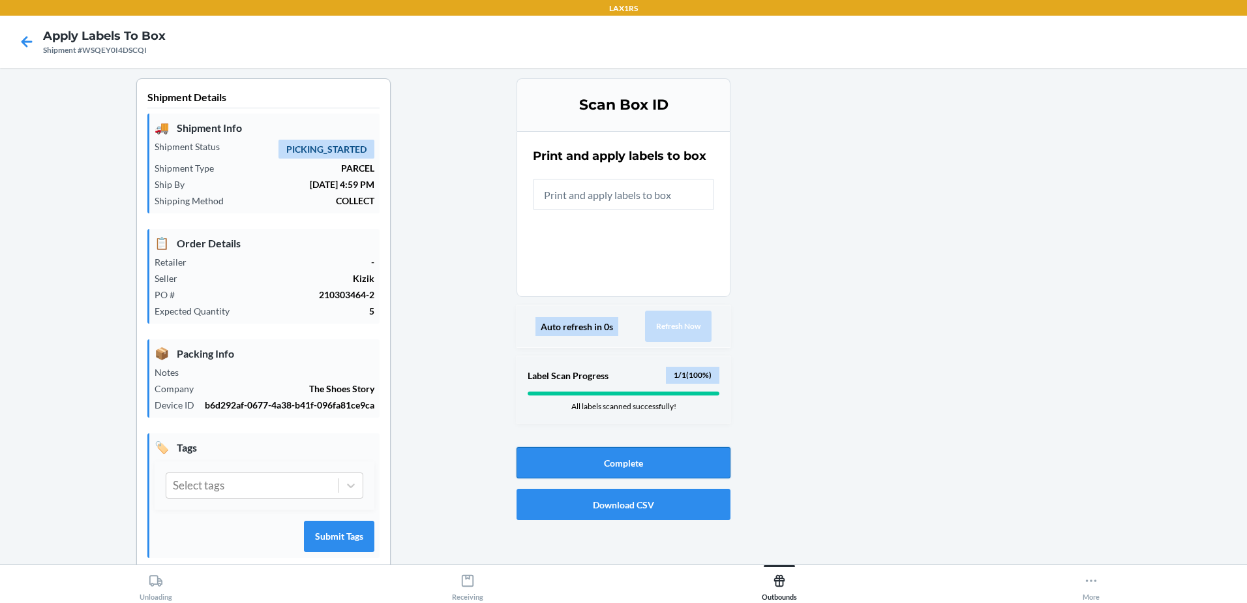 This screenshot has height=603, width=1247. What do you see at coordinates (693, 375) in the screenshot?
I see `div: 1 / 1 ( 100 %)` at bounding box center [693, 375].